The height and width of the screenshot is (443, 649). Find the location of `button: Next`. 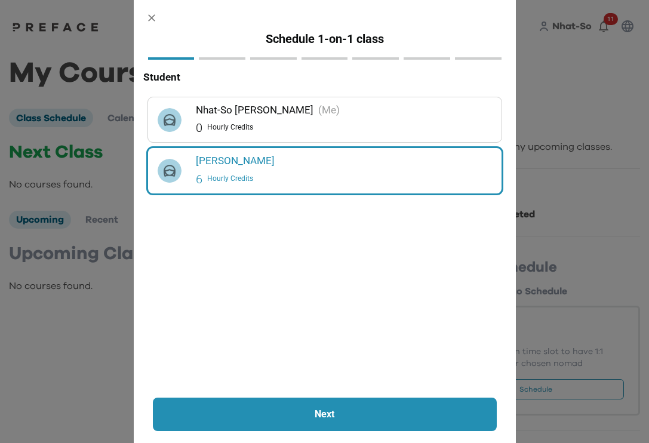

button: Next is located at coordinates (325, 415).